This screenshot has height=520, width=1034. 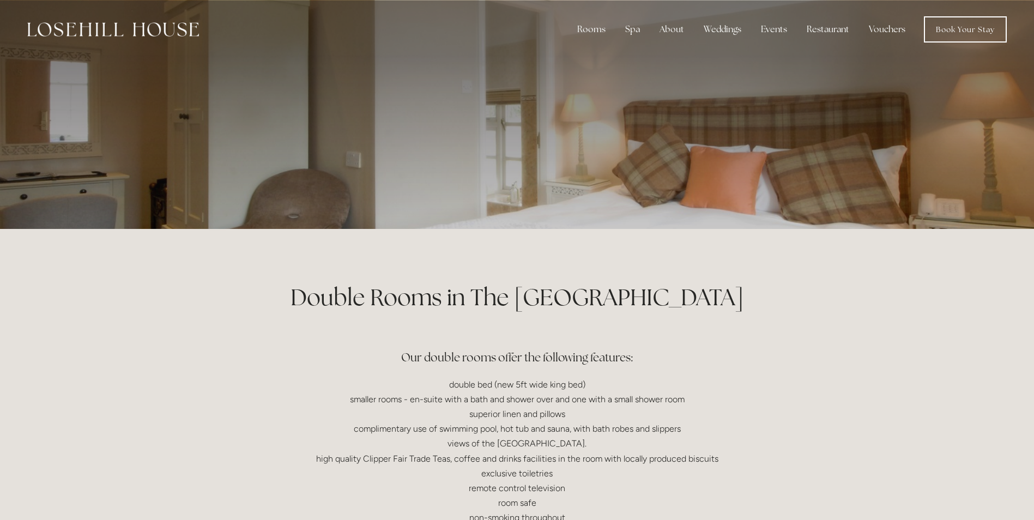 I want to click on h3: Our double rooms offer the following features:, so click(x=517, y=347).